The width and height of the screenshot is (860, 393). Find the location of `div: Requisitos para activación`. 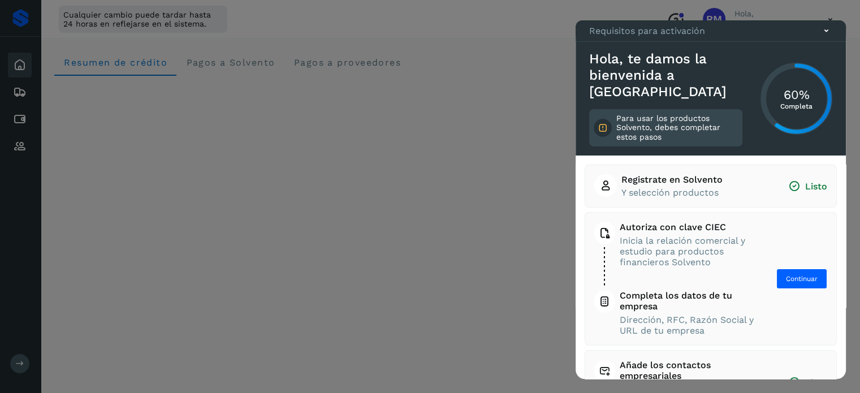

div: Requisitos para activación is located at coordinates (711, 31).